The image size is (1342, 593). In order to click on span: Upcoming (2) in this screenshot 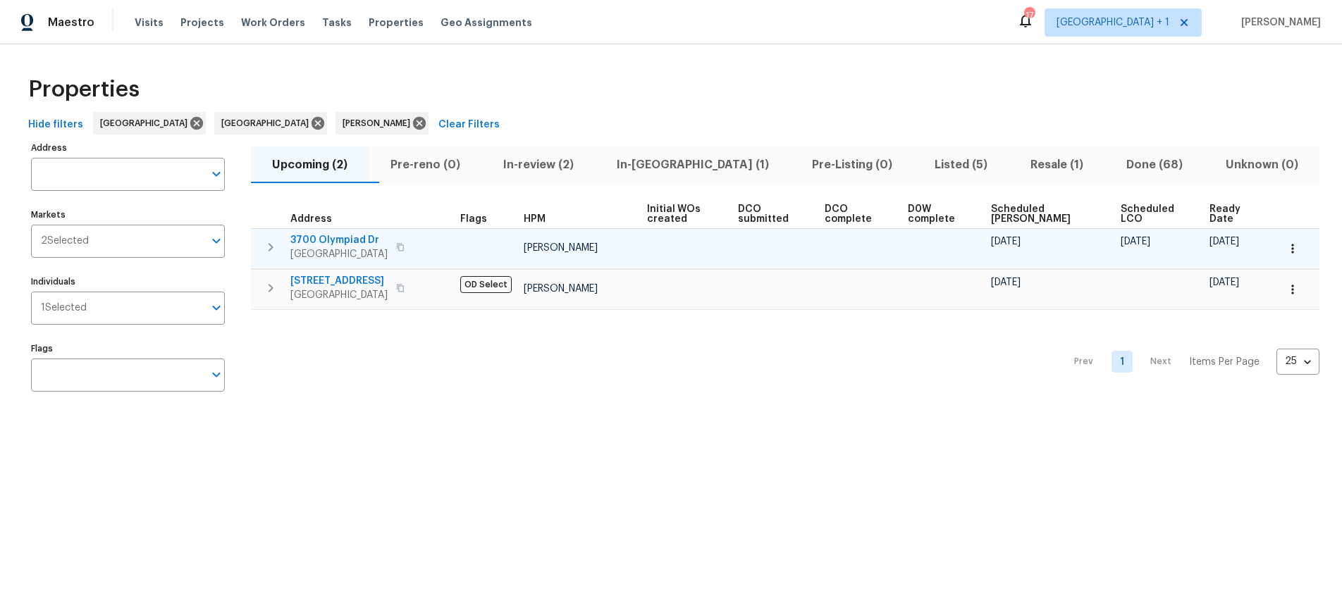, I will do `click(310, 165)`.